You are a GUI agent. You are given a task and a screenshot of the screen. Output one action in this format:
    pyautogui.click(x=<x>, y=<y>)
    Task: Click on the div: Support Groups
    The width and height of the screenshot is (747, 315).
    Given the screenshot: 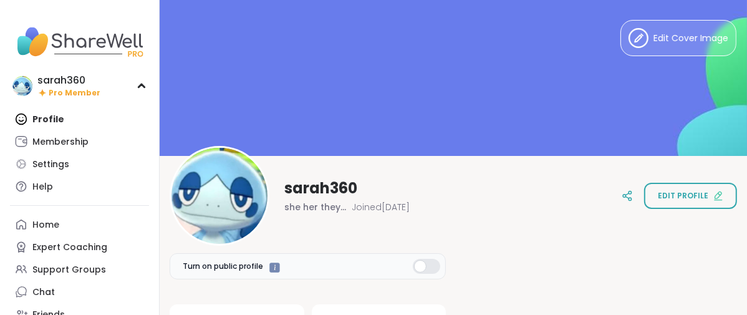 What is the action you would take?
    pyautogui.click(x=69, y=270)
    